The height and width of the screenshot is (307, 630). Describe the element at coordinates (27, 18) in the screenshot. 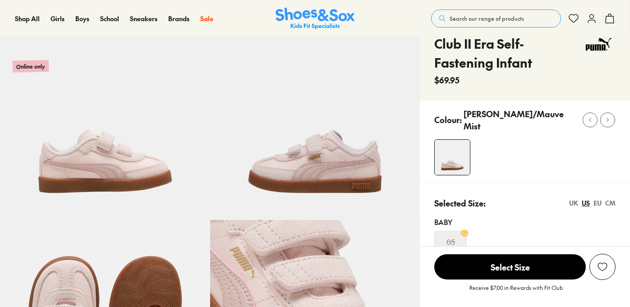

I see `a: Shop All` at that location.